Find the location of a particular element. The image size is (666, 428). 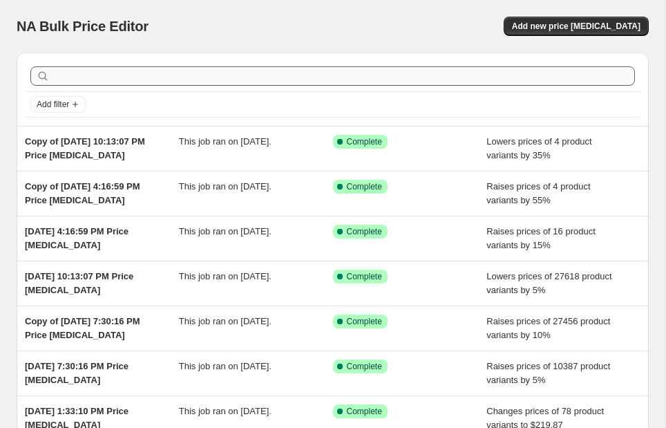

span: Add filter is located at coordinates (53, 104).